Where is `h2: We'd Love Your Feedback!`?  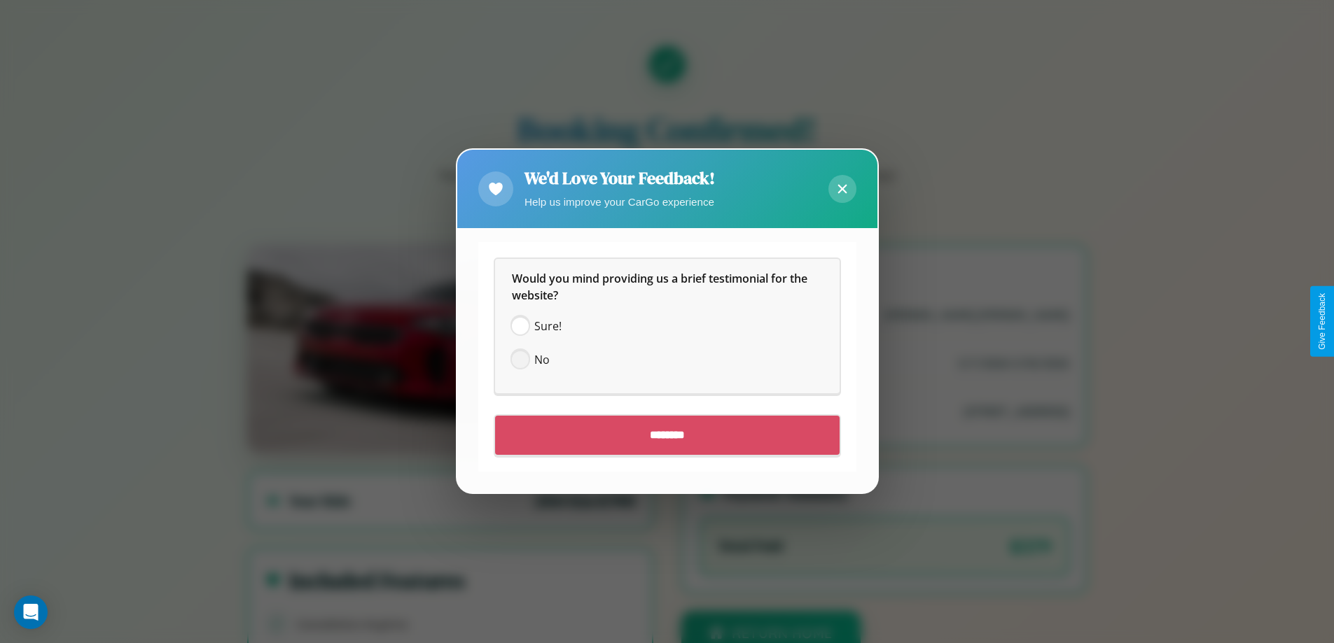
h2: We'd Love Your Feedback! is located at coordinates (620, 178).